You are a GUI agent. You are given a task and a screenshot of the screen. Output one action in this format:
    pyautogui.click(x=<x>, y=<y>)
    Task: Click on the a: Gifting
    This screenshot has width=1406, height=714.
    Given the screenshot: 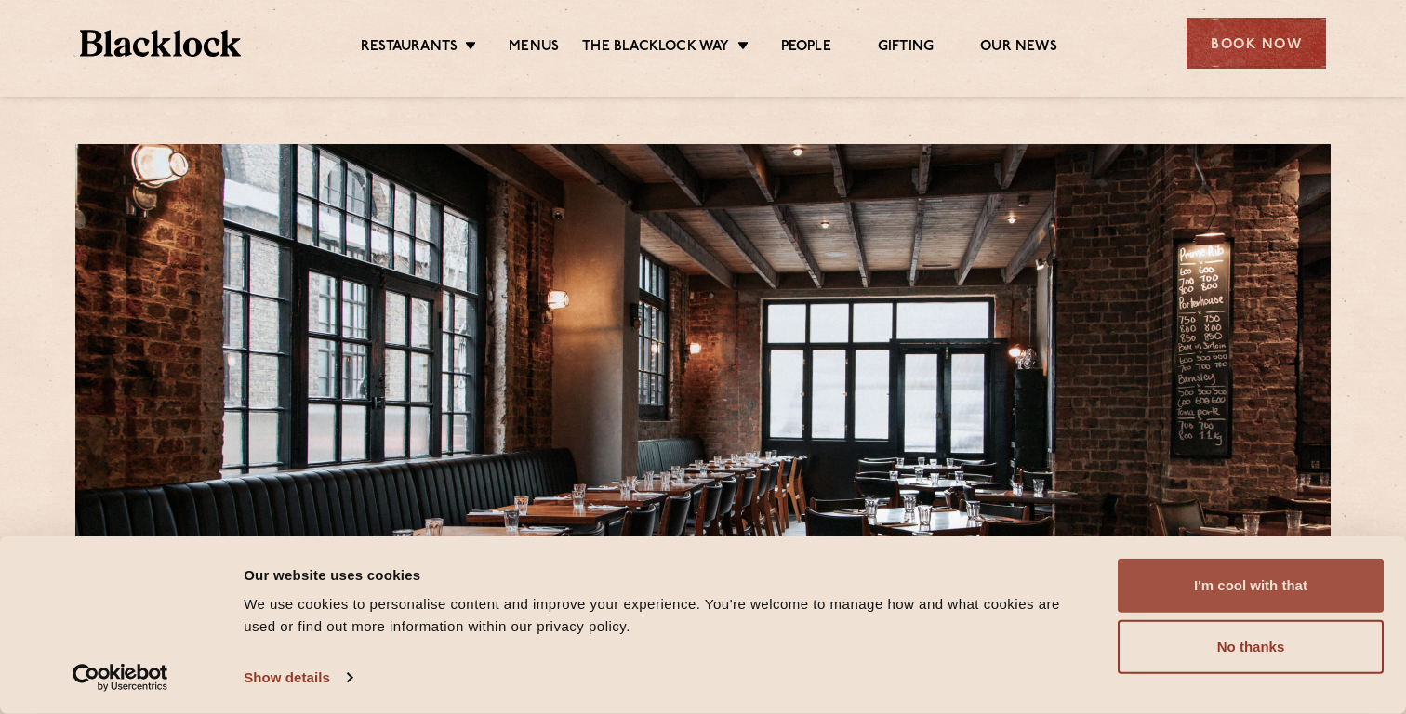 What is the action you would take?
    pyautogui.click(x=906, y=48)
    